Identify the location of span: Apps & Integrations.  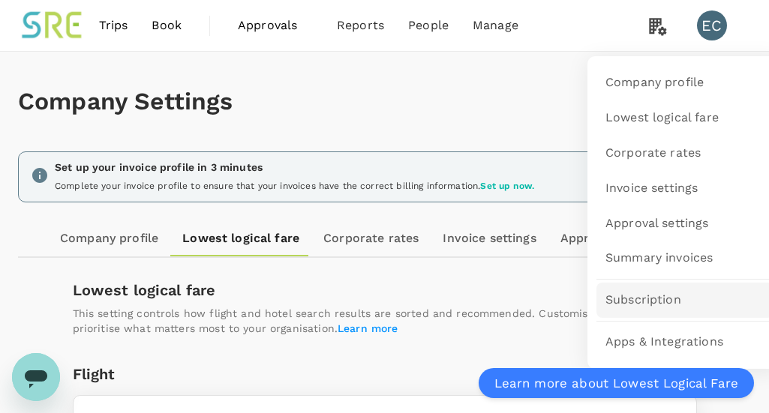
(664, 342).